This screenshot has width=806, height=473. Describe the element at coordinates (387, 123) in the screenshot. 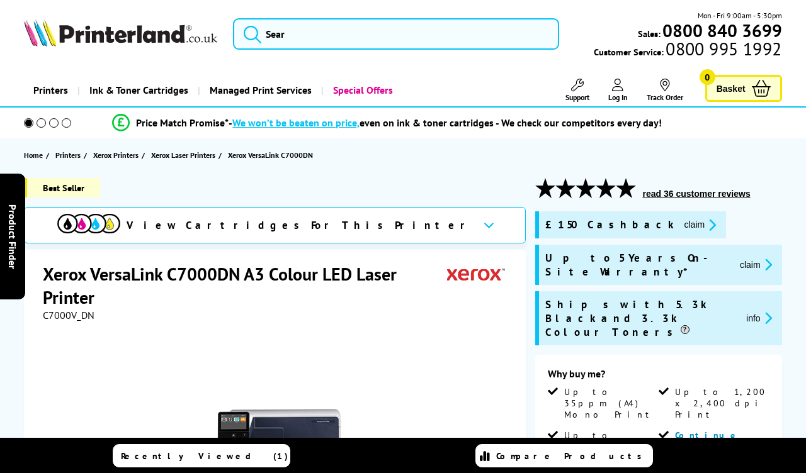

I see `li: modal_Promise` at that location.